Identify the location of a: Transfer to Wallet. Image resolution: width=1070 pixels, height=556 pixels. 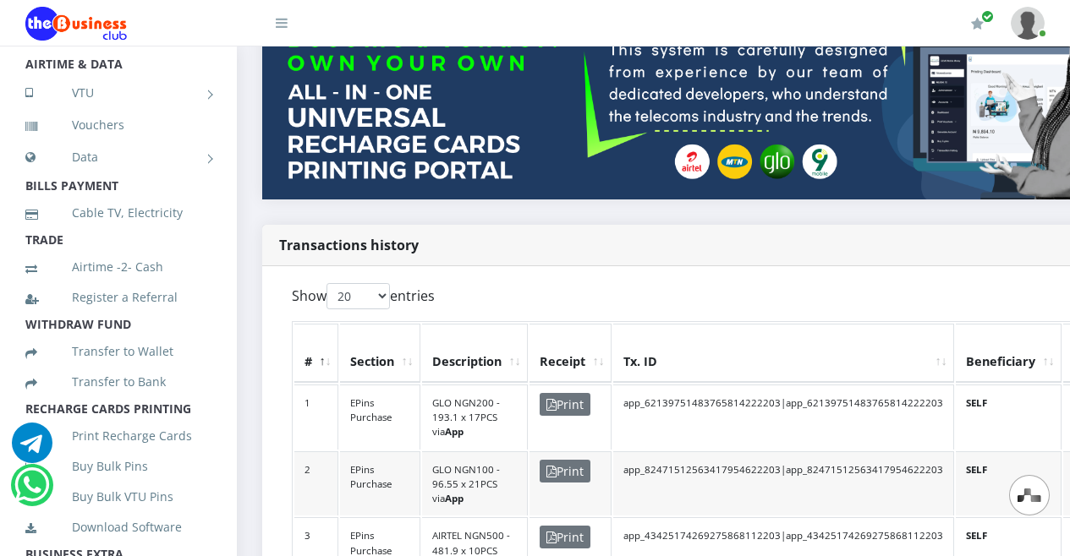
(118, 352).